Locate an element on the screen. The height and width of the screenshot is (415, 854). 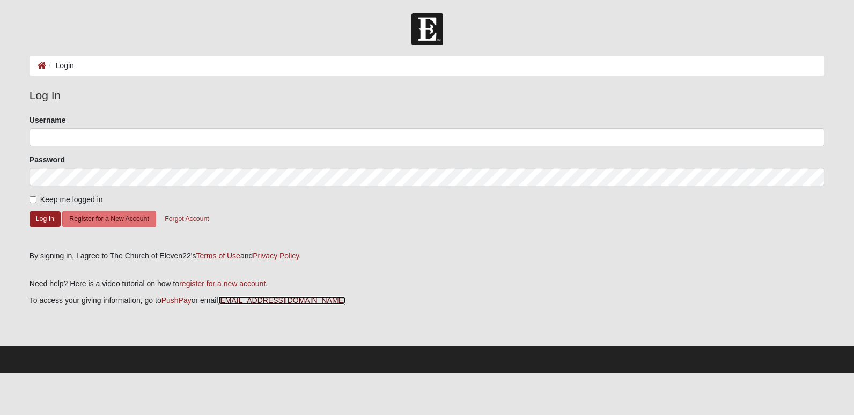
input: Keep me logged in is located at coordinates (33, 200).